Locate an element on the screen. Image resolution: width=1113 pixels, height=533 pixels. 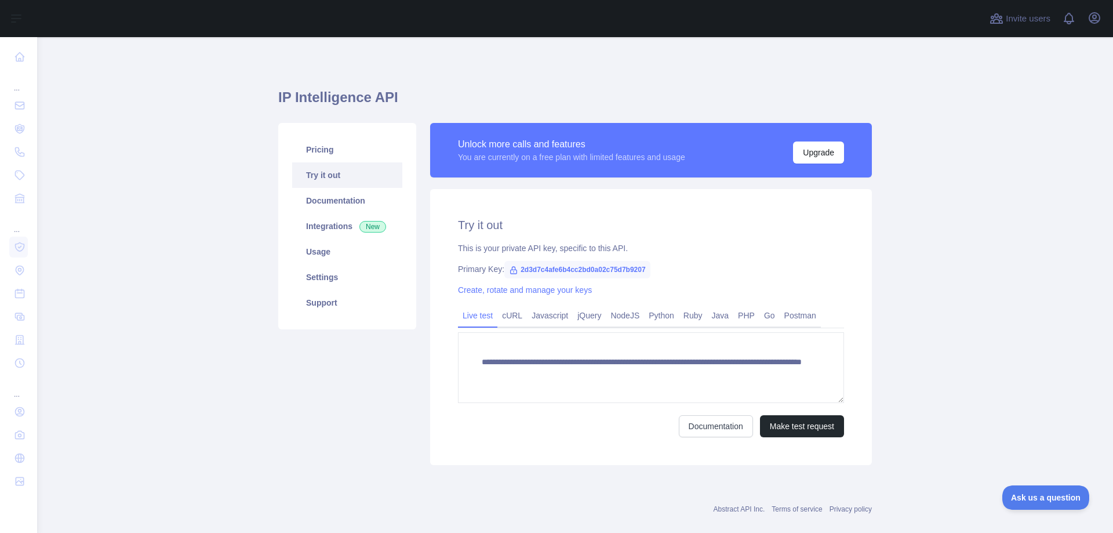
div: This is your private API key, specific to this API. is located at coordinates (651, 248).